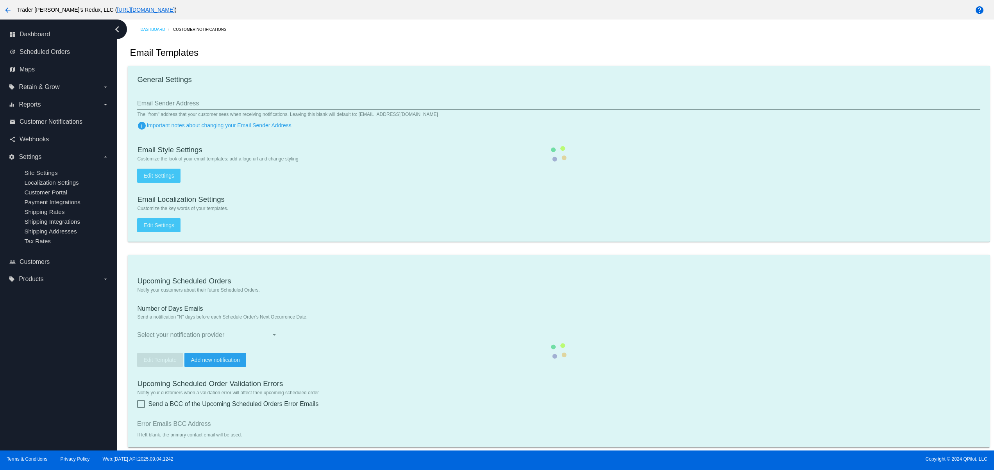  What do you see at coordinates (50, 231) in the screenshot?
I see `span: Shipping Addresses` at bounding box center [50, 231].